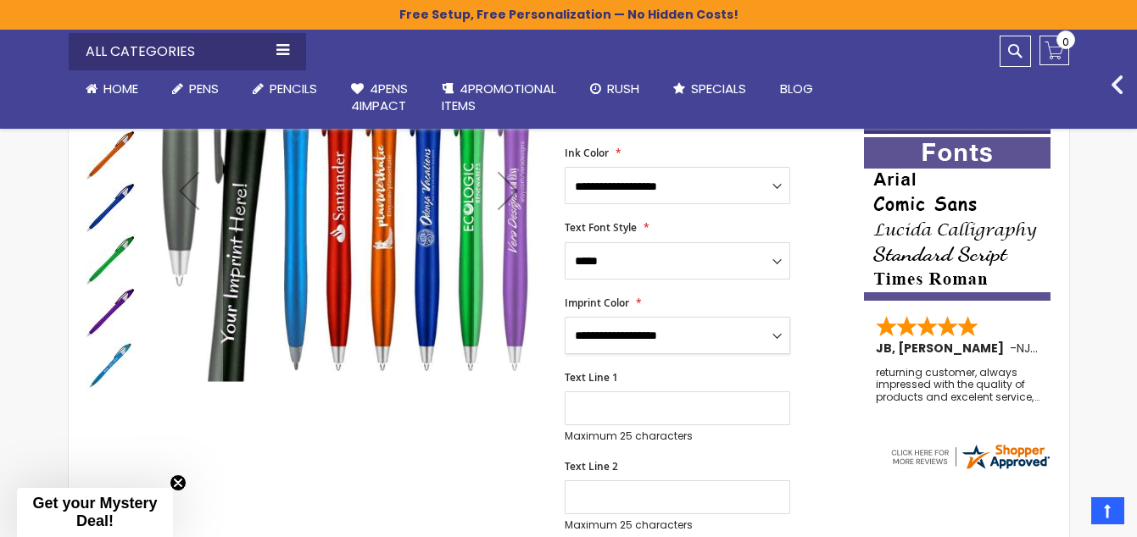 The width and height of the screenshot is (1137, 537). What do you see at coordinates (379, 97) in the screenshot?
I see `a: 4Pens4impact` at bounding box center [379, 97].